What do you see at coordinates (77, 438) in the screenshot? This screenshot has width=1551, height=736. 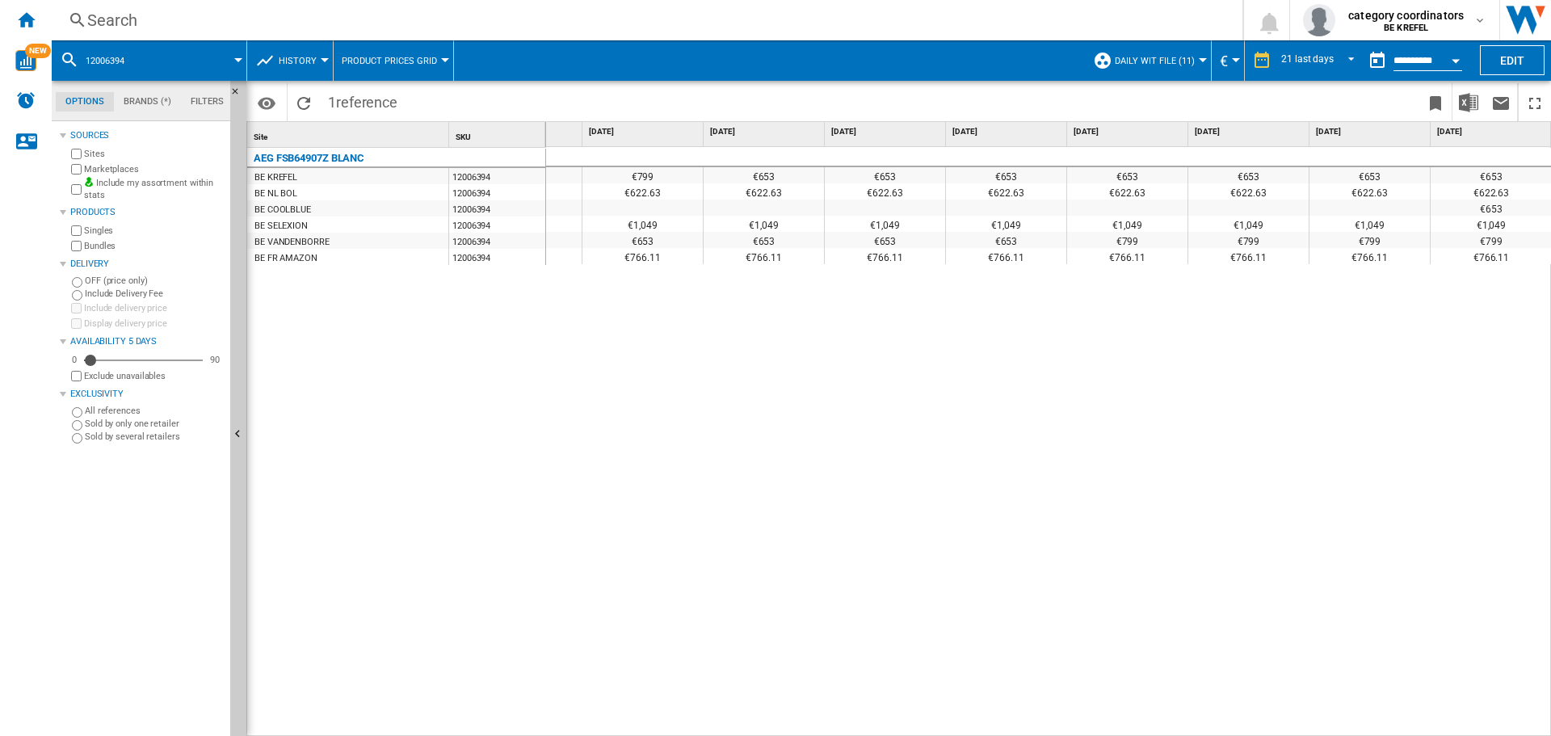 I see `input: Sold by several retailers` at bounding box center [77, 438].